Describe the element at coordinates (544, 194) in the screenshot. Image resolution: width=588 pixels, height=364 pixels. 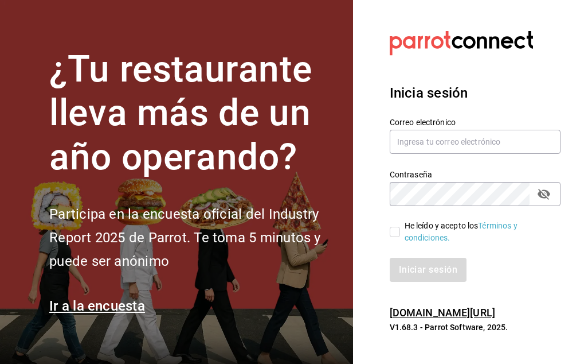
I see `button: passwordField` at that location.